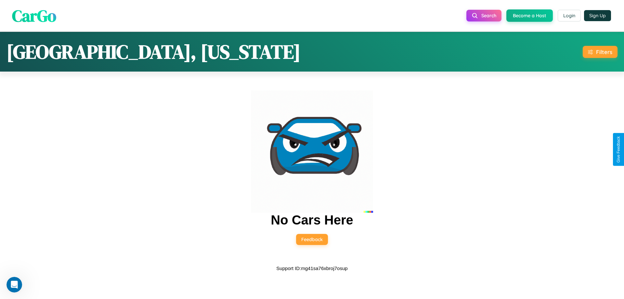 This screenshot has height=299, width=624. I want to click on button: Sign Up, so click(597, 16).